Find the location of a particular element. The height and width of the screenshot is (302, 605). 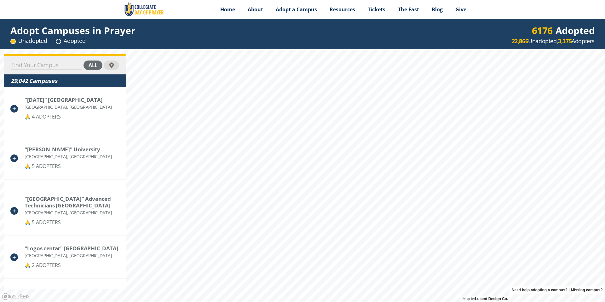

div: Adopt Campuses in Prayer is located at coordinates (73, 30).